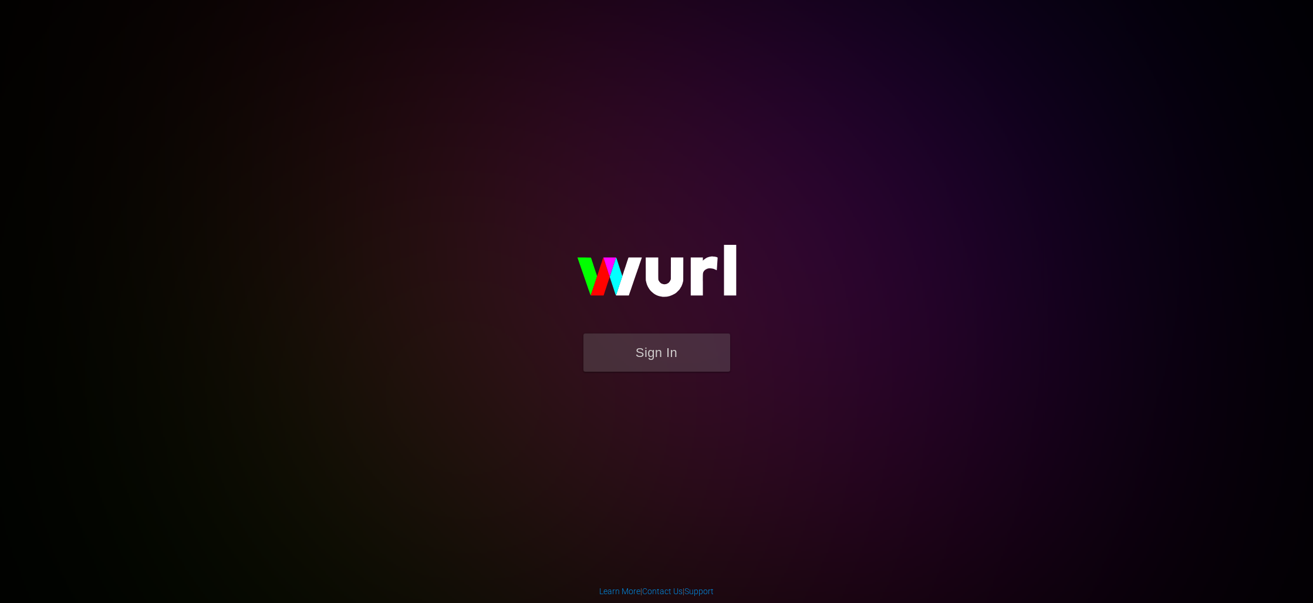 Image resolution: width=1313 pixels, height=603 pixels. I want to click on a: Contact Us, so click(662, 591).